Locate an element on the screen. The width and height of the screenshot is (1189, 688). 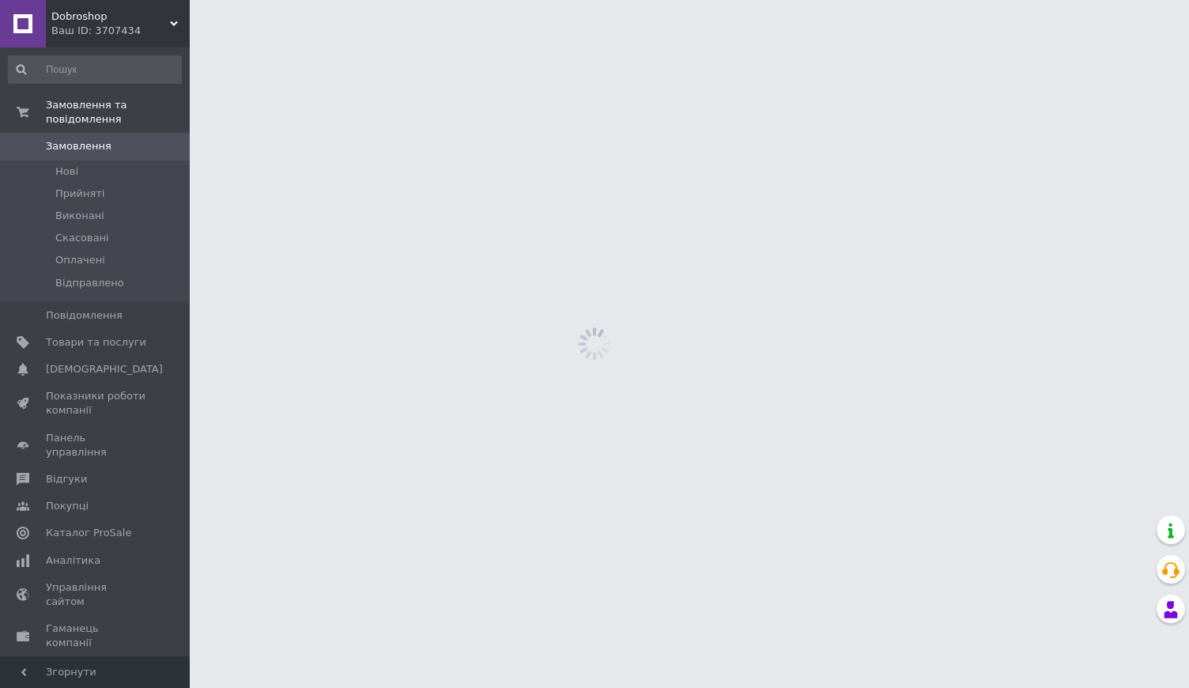
span: Управління сайтом is located at coordinates (96, 595).